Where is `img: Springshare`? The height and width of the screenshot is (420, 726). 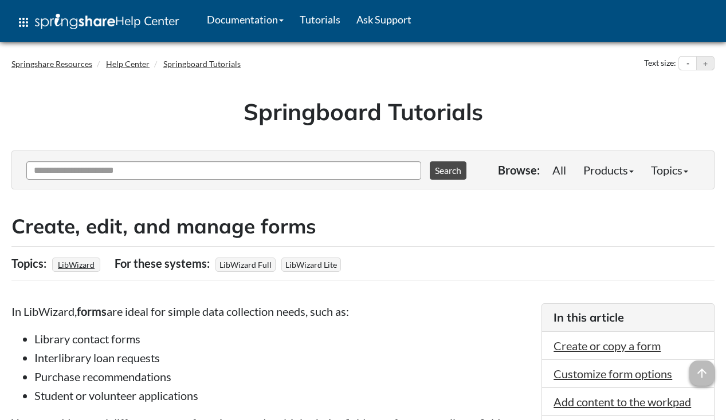 img: Springshare is located at coordinates (75, 21).